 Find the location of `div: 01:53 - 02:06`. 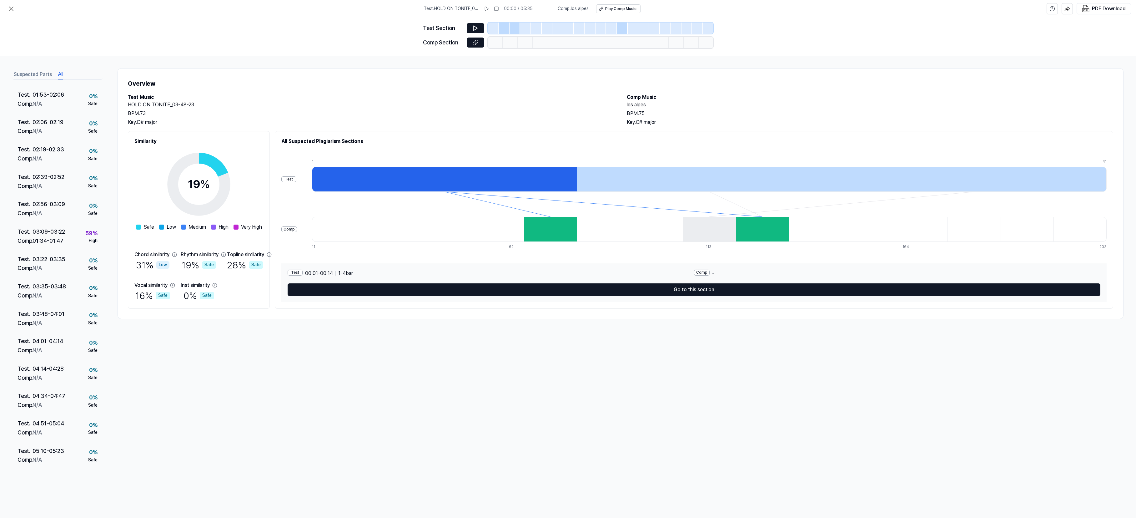

div: 01:53 - 02:06 is located at coordinates (48, 95).